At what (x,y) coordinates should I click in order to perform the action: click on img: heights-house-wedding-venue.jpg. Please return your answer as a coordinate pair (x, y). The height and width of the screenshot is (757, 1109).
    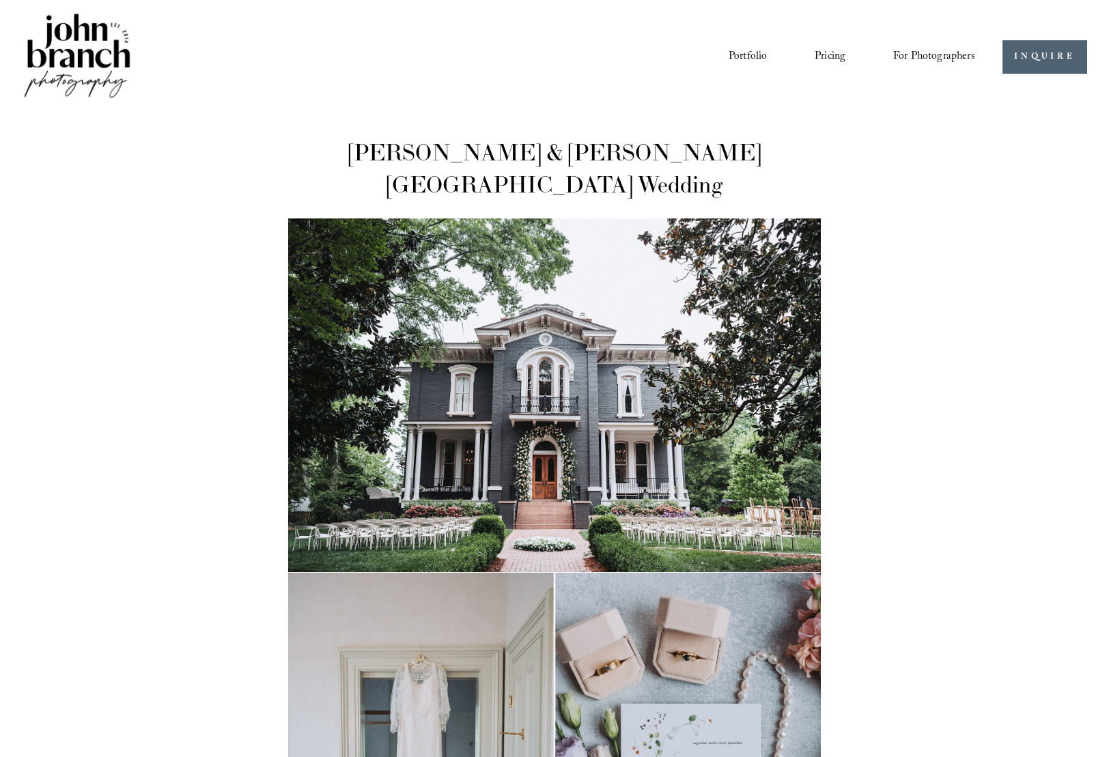
    Looking at the image, I should click on (554, 395).